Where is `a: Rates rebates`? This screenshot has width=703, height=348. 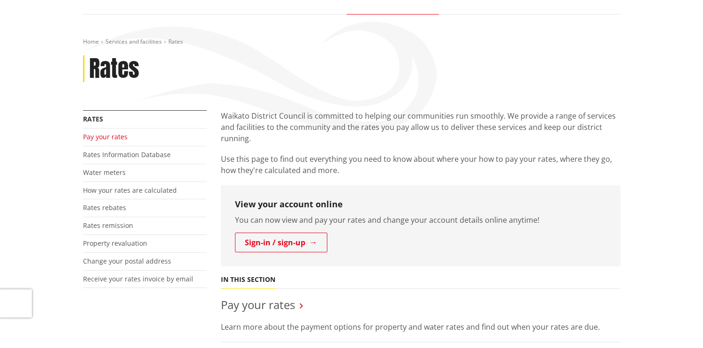
a: Rates rebates is located at coordinates (105, 207).